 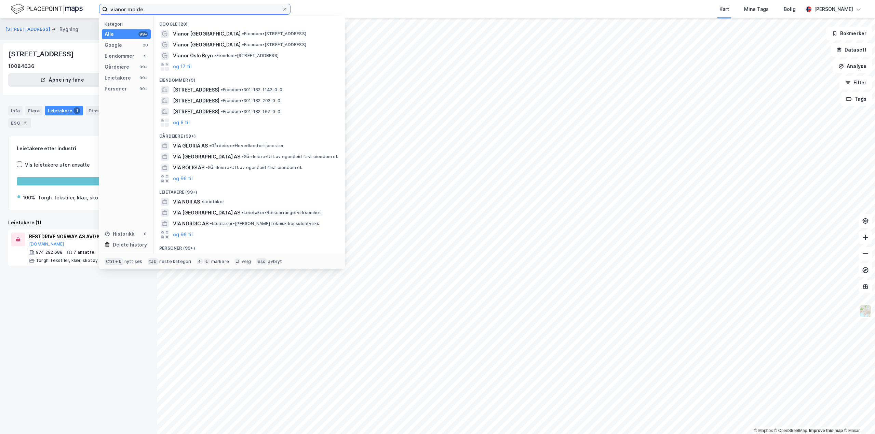 What do you see at coordinates (756, 9) in the screenshot?
I see `div: Mine Tags` at bounding box center [756, 9].